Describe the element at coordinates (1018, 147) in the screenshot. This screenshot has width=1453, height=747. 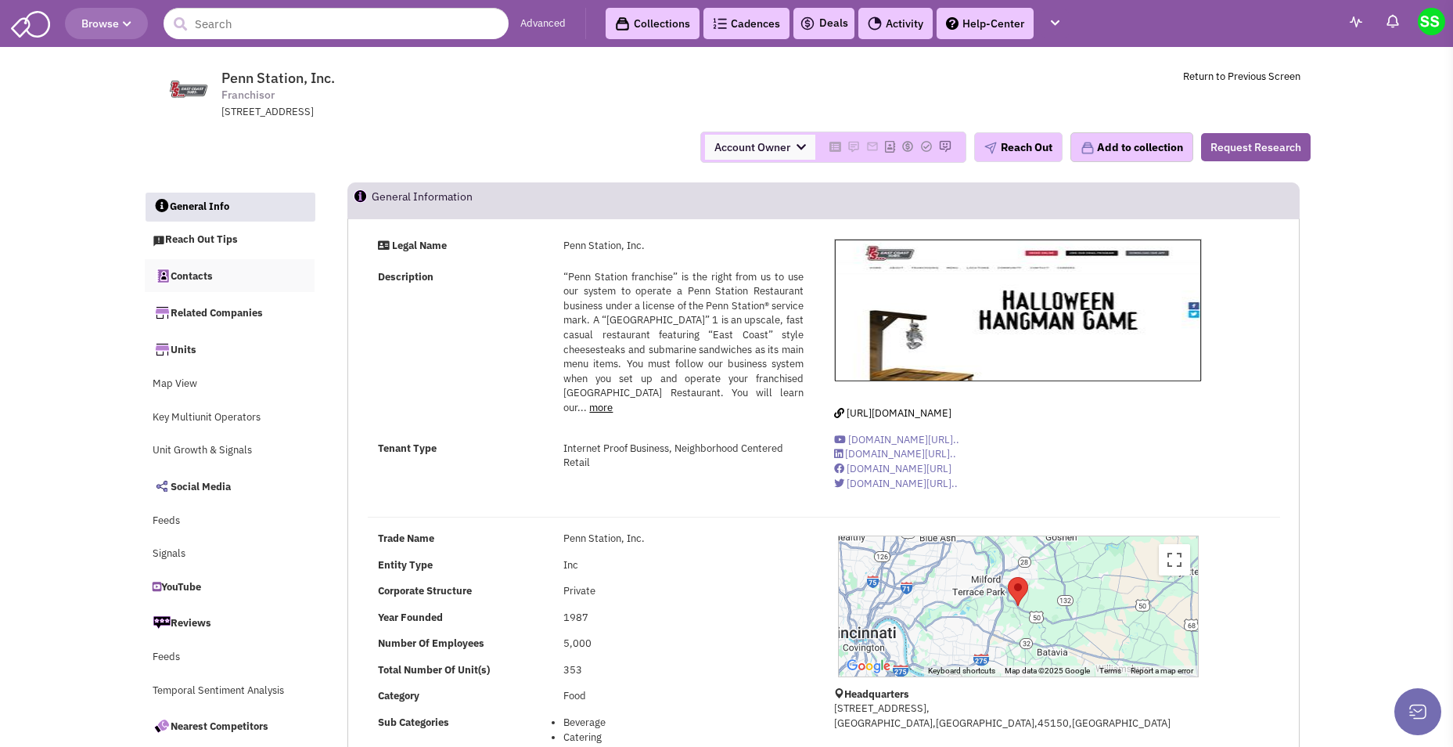
I see `button: Reach Out` at that location.